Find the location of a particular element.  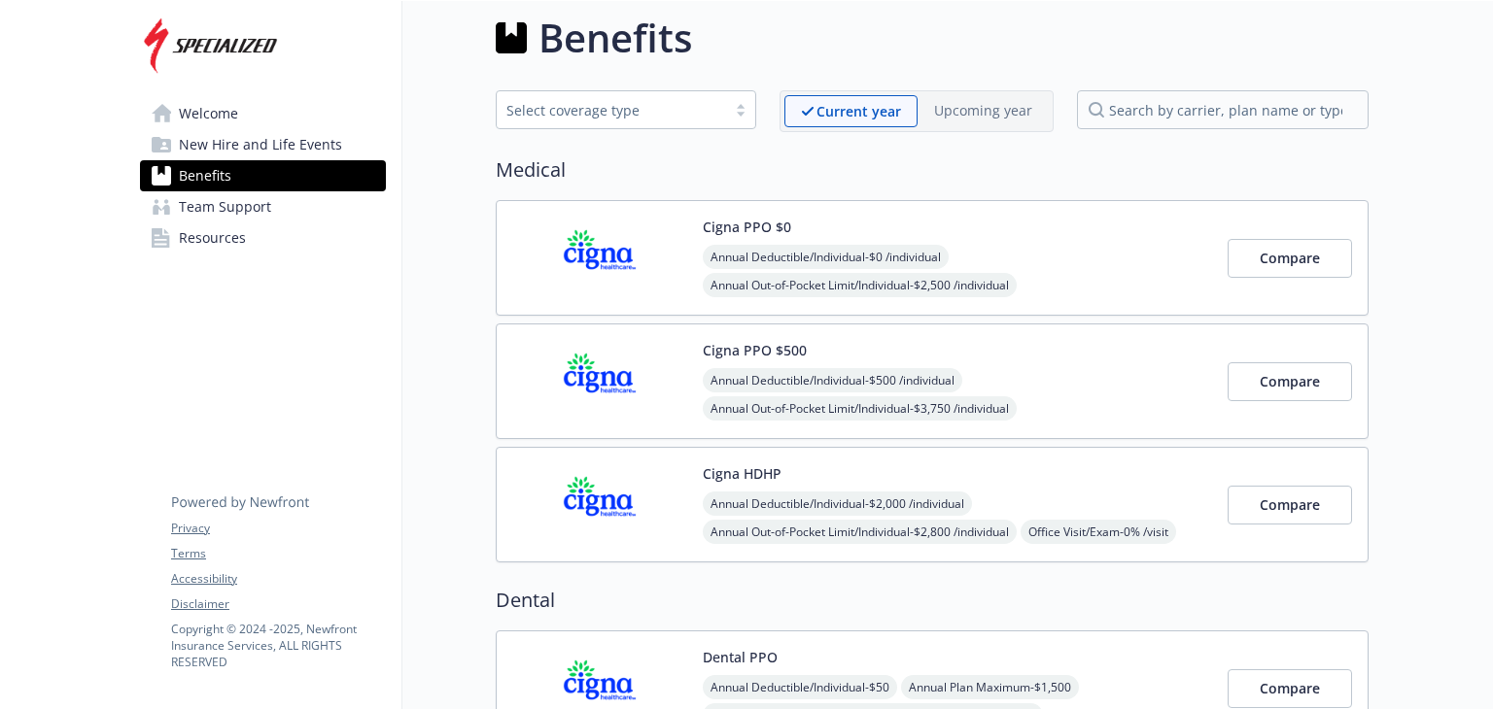

h2: Medical is located at coordinates (932, 170).